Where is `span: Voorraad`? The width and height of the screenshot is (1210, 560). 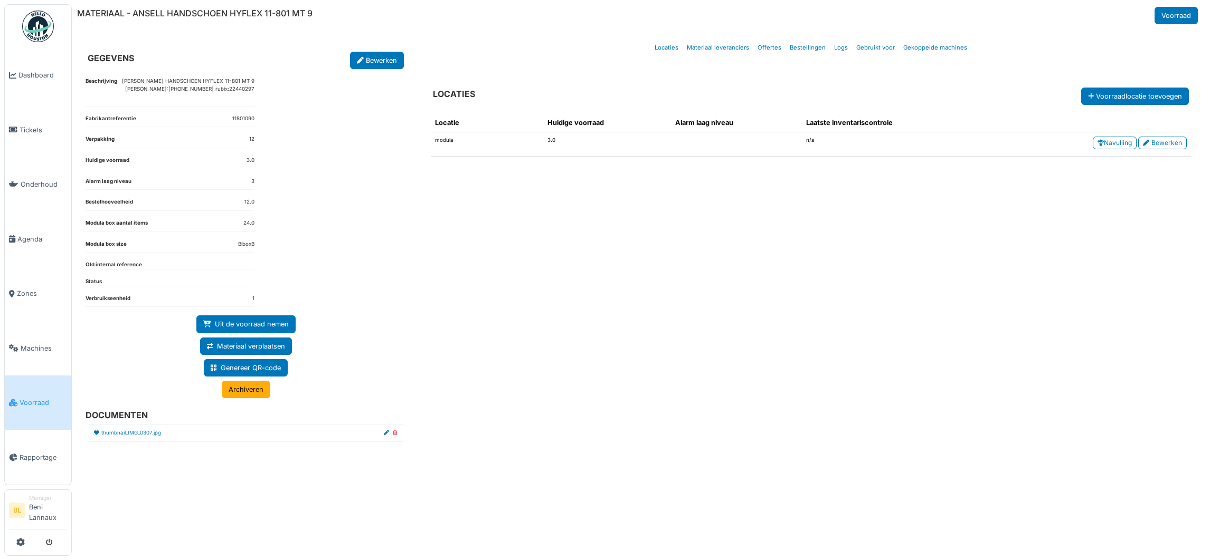 span: Voorraad is located at coordinates (43, 403).